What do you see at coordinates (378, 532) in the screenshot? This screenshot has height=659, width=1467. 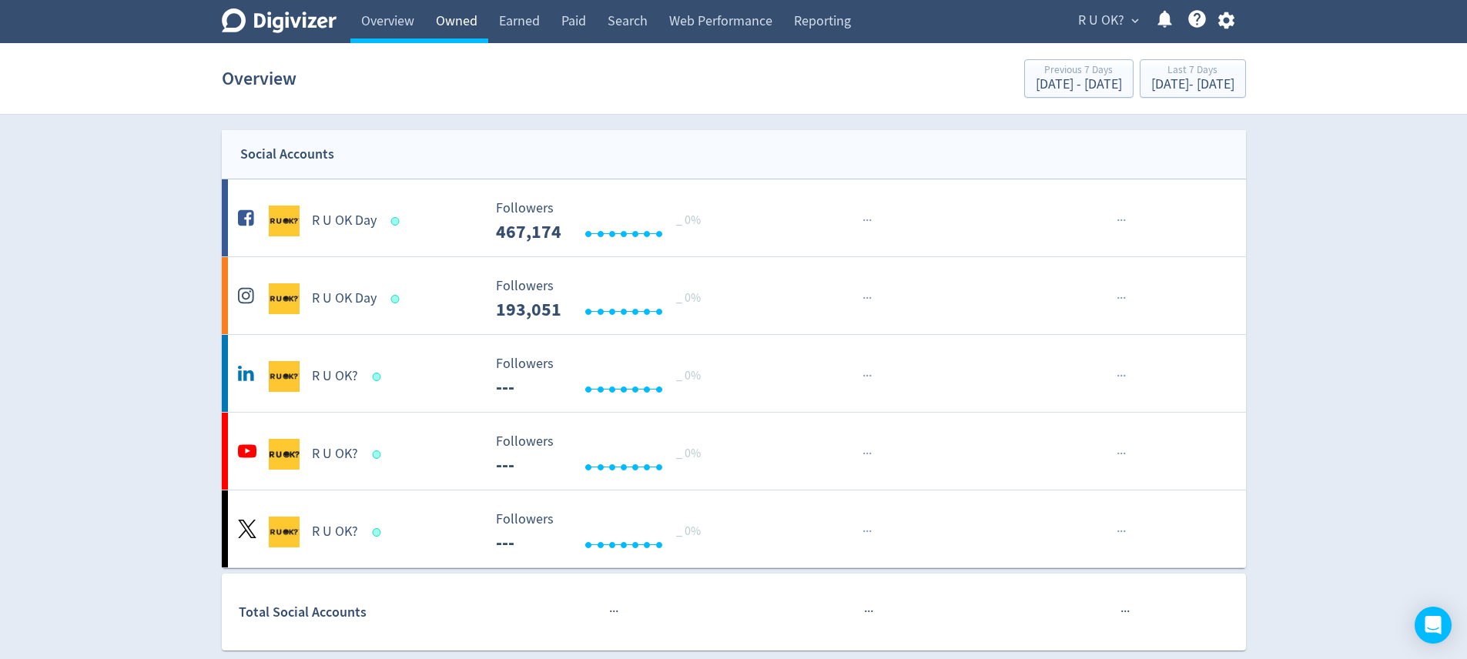 I see `span: Data last synced: 12 Sep 2025, 5:02am (AEST)` at bounding box center [378, 532].